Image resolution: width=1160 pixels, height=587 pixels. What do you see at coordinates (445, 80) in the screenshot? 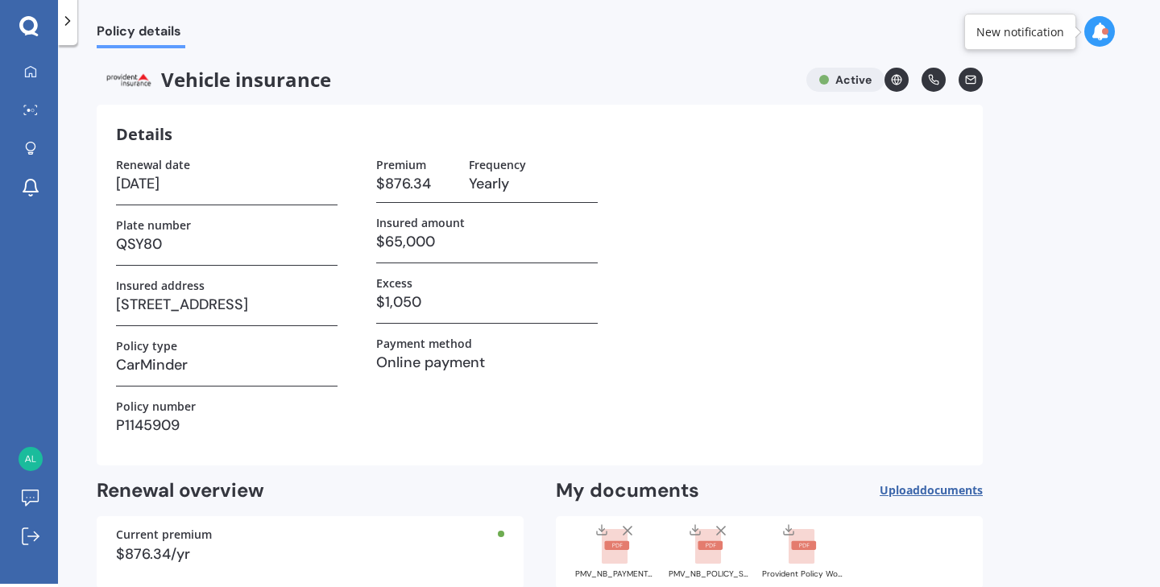
I see `span: Vehicle insurance` at bounding box center [445, 80].